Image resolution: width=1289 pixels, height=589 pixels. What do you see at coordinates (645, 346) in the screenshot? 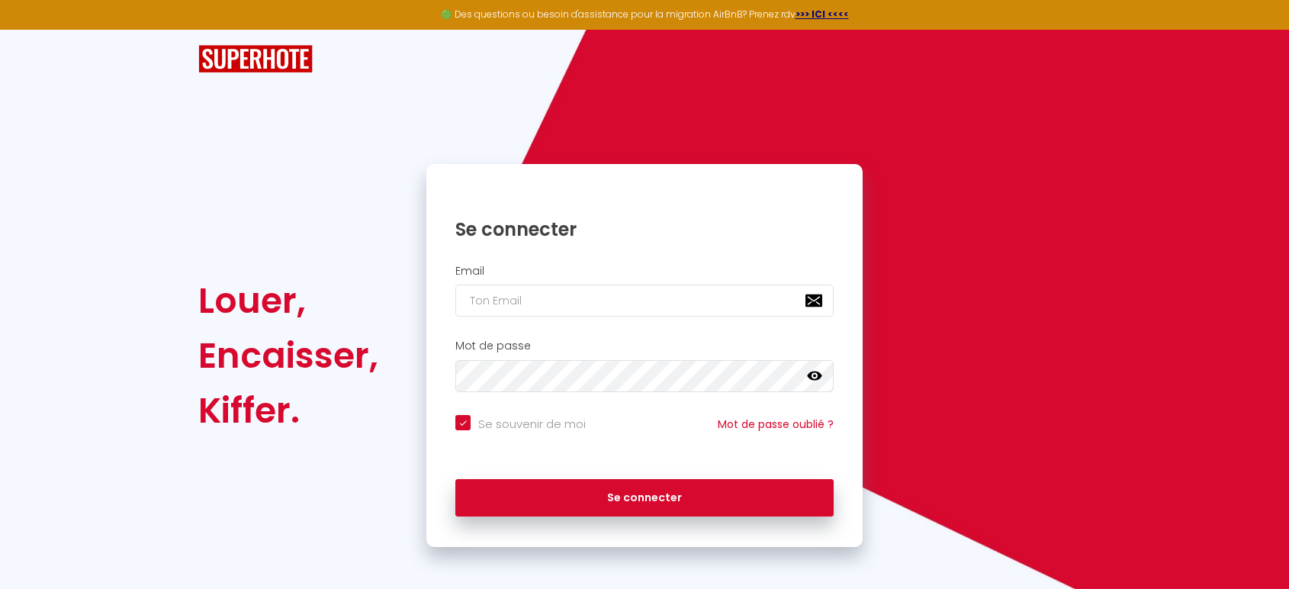
I see `h2: Mot de passe` at bounding box center [645, 346].